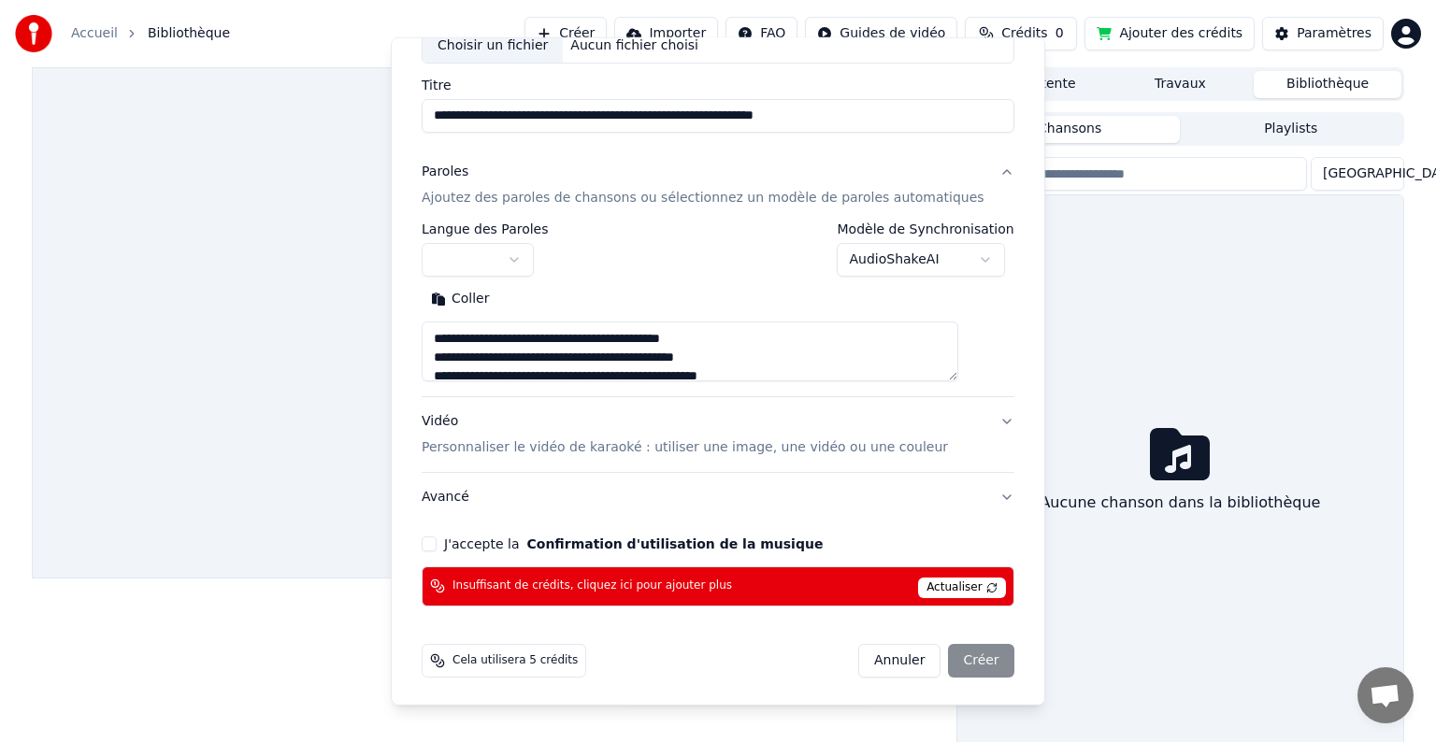 This screenshot has width=1436, height=742. What do you see at coordinates (962, 588) in the screenshot?
I see `span: Actualiser` at bounding box center [962, 588].